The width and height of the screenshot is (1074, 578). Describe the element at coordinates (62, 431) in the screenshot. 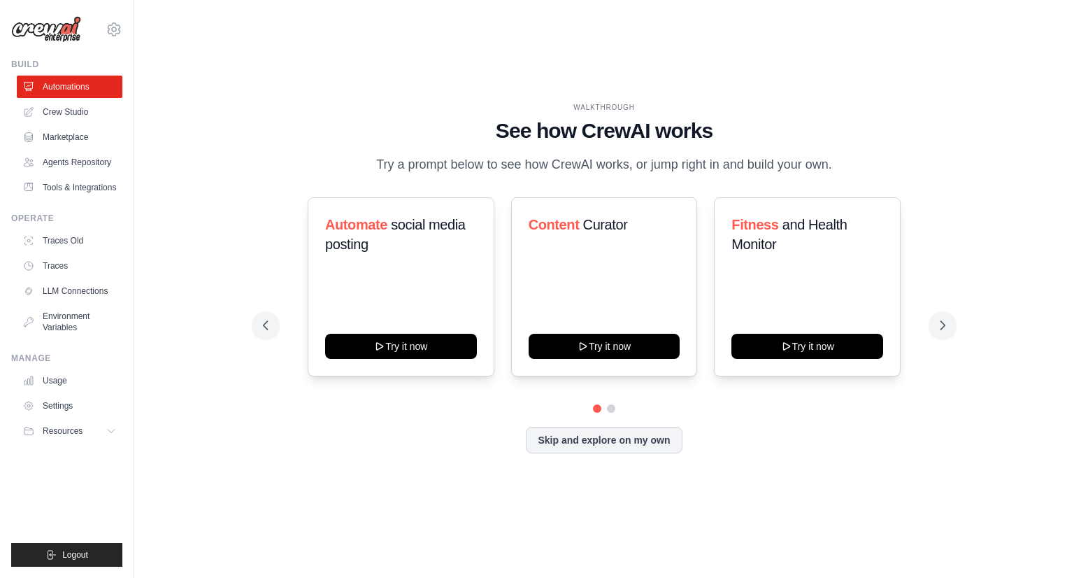

I see `span: Resources` at that location.